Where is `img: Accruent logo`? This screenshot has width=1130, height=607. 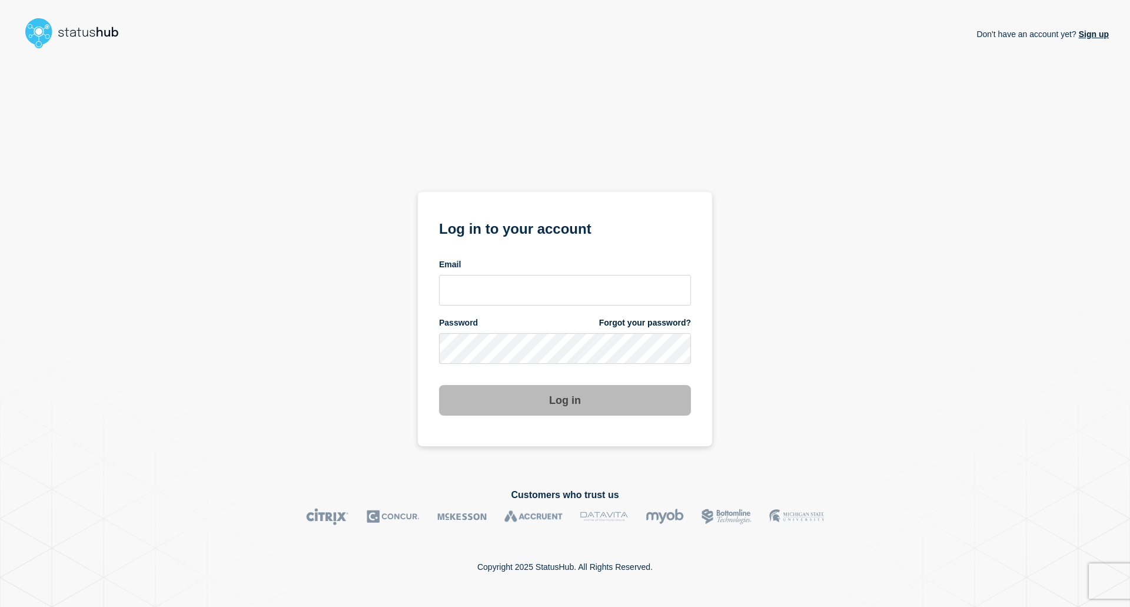 img: Accruent logo is located at coordinates (533, 516).